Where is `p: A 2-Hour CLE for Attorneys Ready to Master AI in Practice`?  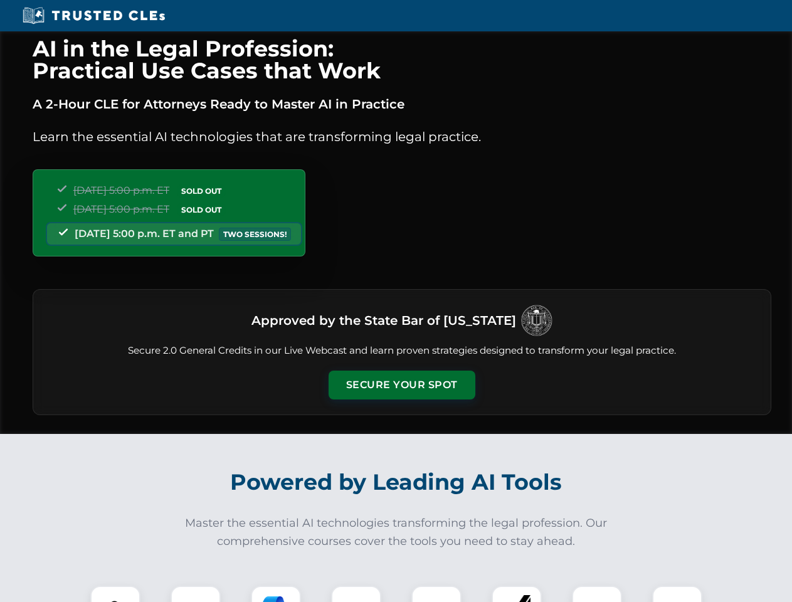
p: A 2-Hour CLE for Attorneys Ready to Master AI in Practice is located at coordinates (402, 104).